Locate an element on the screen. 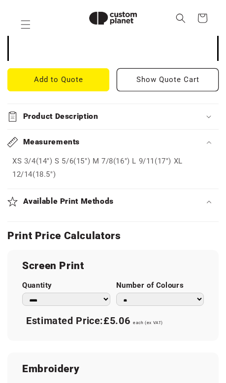 The image size is (226, 383). h2: Product Description is located at coordinates (60, 116).